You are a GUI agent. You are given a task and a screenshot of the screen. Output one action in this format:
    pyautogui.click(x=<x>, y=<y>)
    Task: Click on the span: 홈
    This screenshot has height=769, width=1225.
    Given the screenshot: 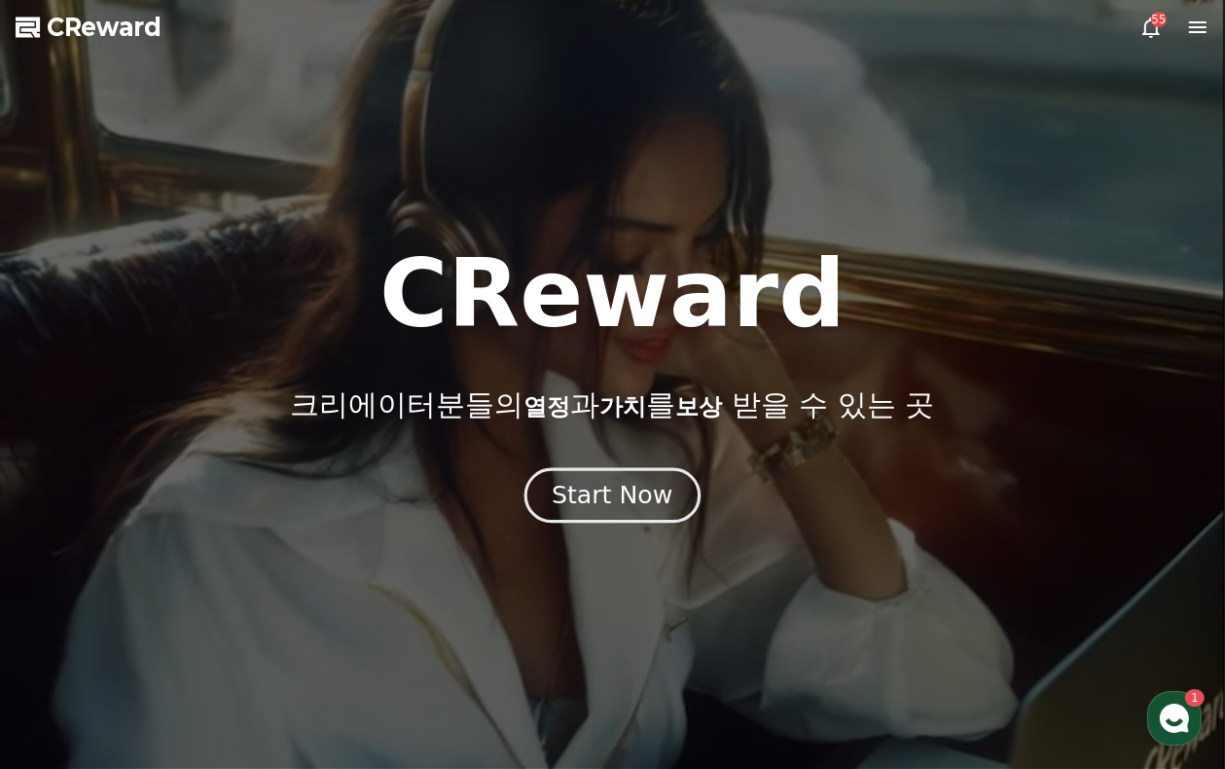 What is the action you would take?
    pyautogui.click(x=67, y=644)
    